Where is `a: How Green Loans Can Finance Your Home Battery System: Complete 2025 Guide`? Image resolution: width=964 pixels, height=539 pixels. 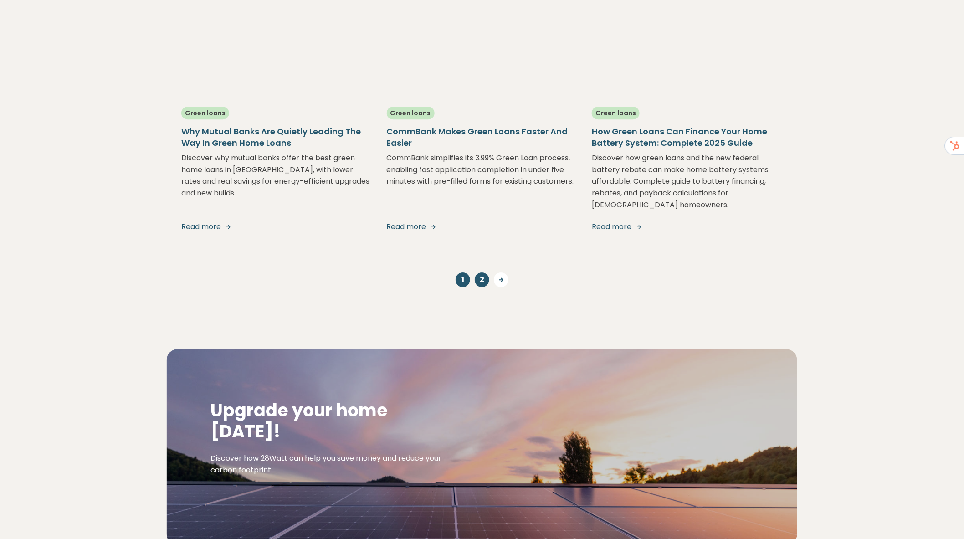 a: How Green Loans Can Finance Your Home Battery System: Complete 2025 Guide is located at coordinates (687, 135).